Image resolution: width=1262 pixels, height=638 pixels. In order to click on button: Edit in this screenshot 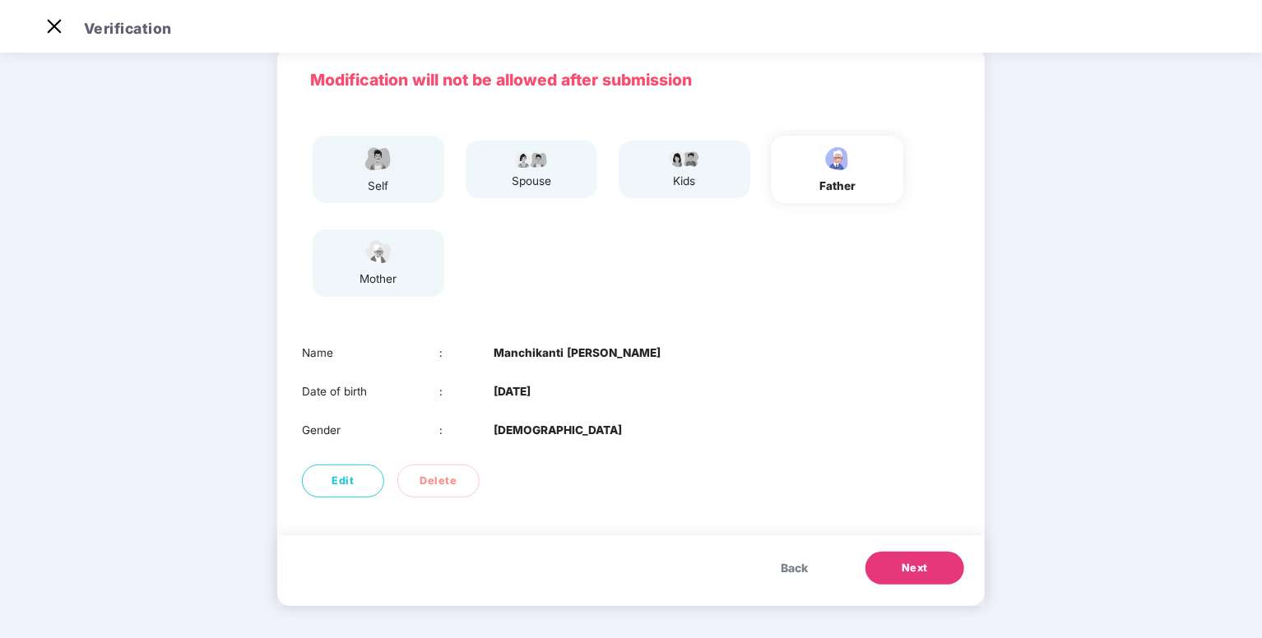, I will do `click(343, 481)`.